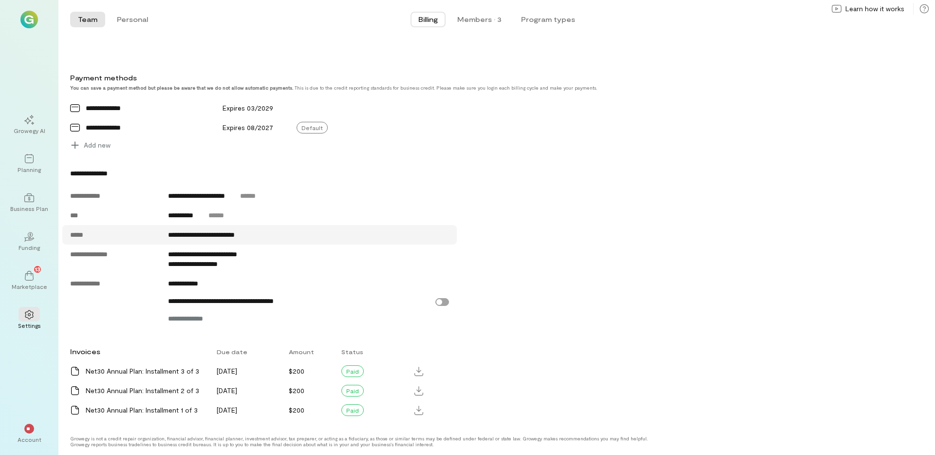 Image resolution: width=935 pixels, height=455 pixels. What do you see at coordinates (29, 439) in the screenshot?
I see `div: Account` at bounding box center [29, 439].